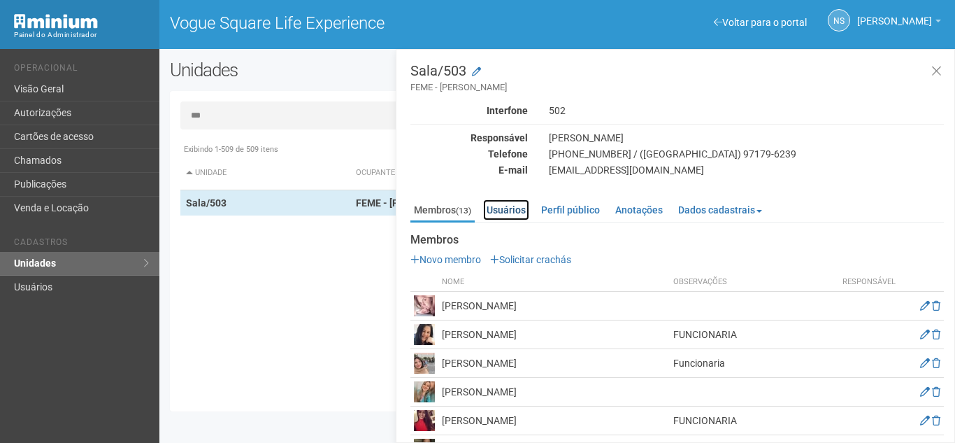  Describe the element at coordinates (554, 282) in the screenshot. I see `th: Nome` at that location.